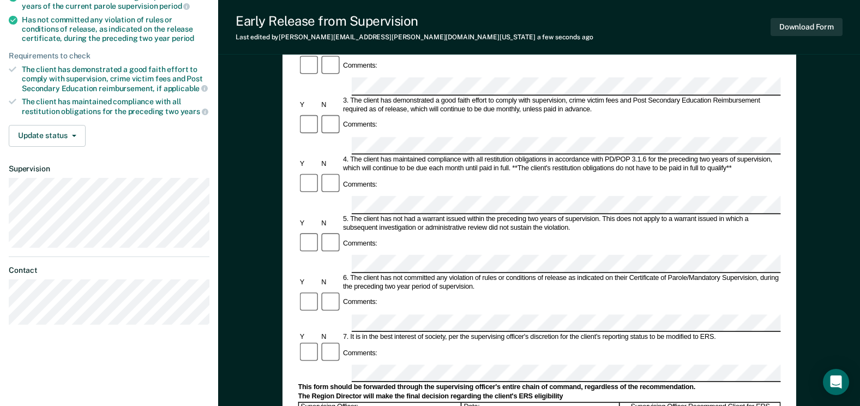  Describe the element at coordinates (539, 388) in the screenshot. I see `div: This form should be forwarded through the supervising officer's entire chain of command, regardle...` at that location.